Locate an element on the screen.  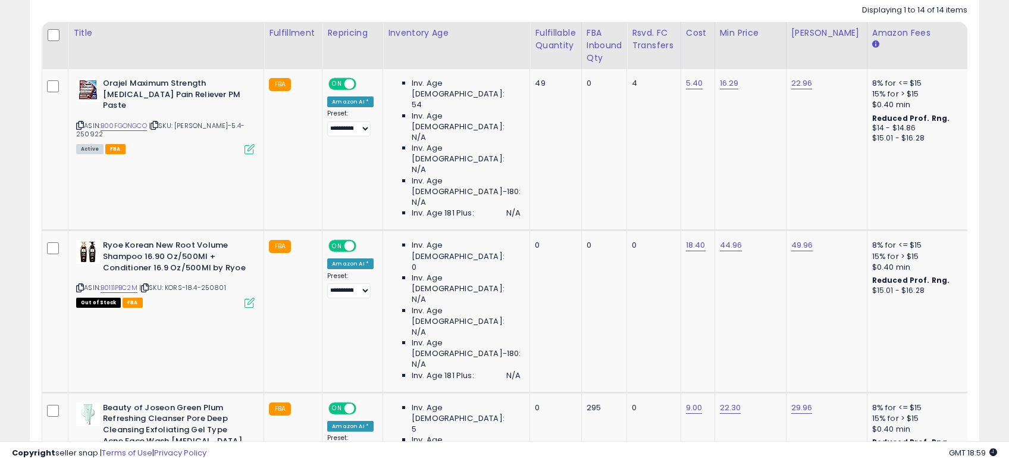
span: All listings that are currently out of stock and unavailable for purchase on Amazon is located at coordinates (98, 302).